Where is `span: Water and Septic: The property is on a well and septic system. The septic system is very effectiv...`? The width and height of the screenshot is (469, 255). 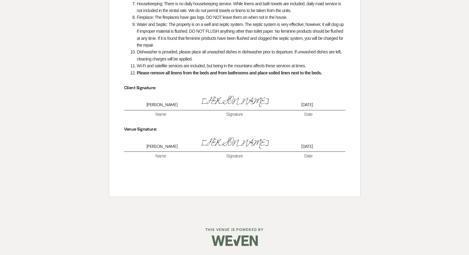
span: Water and Septic: The property is on a well and septic system. The septic system is very effectiv... is located at coordinates (241, 35).